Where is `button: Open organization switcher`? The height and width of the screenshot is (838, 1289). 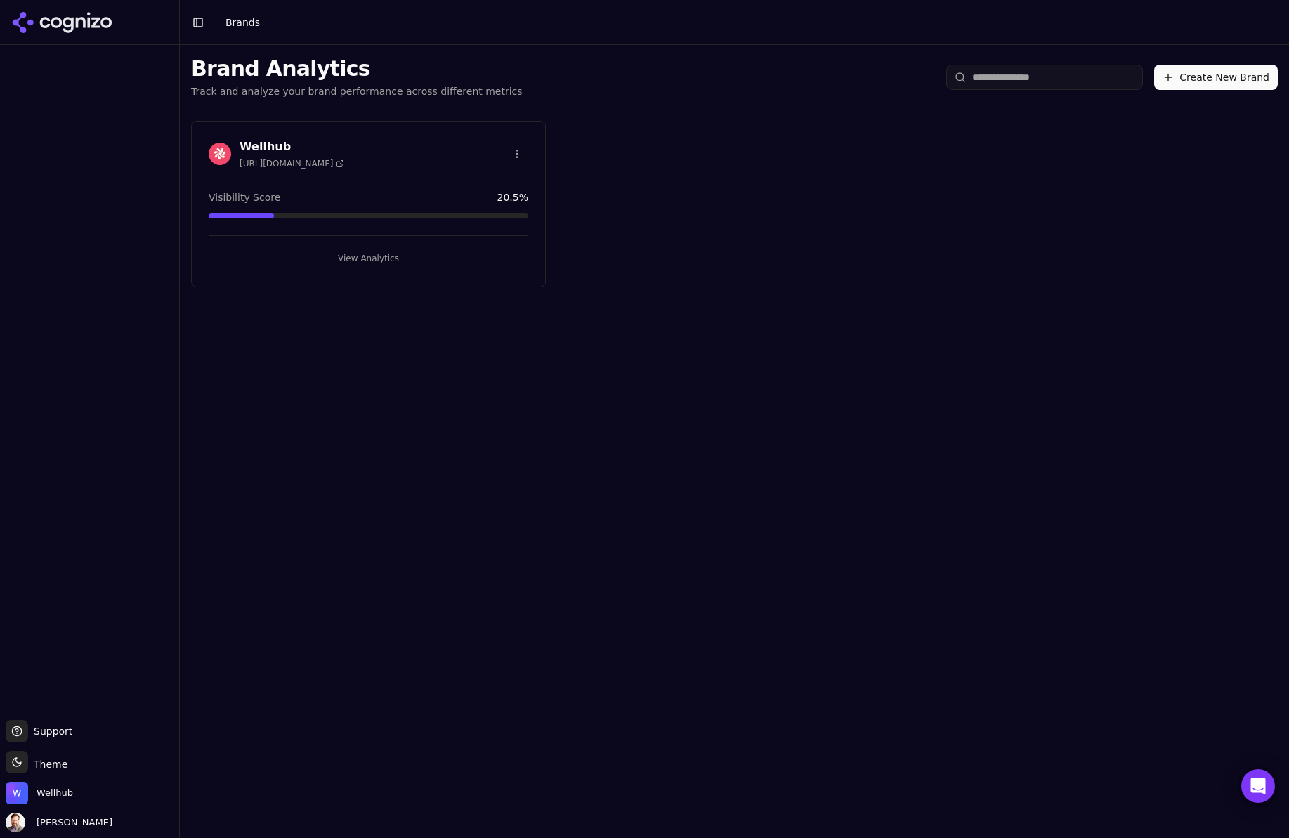
button: Open organization switcher is located at coordinates (39, 793).